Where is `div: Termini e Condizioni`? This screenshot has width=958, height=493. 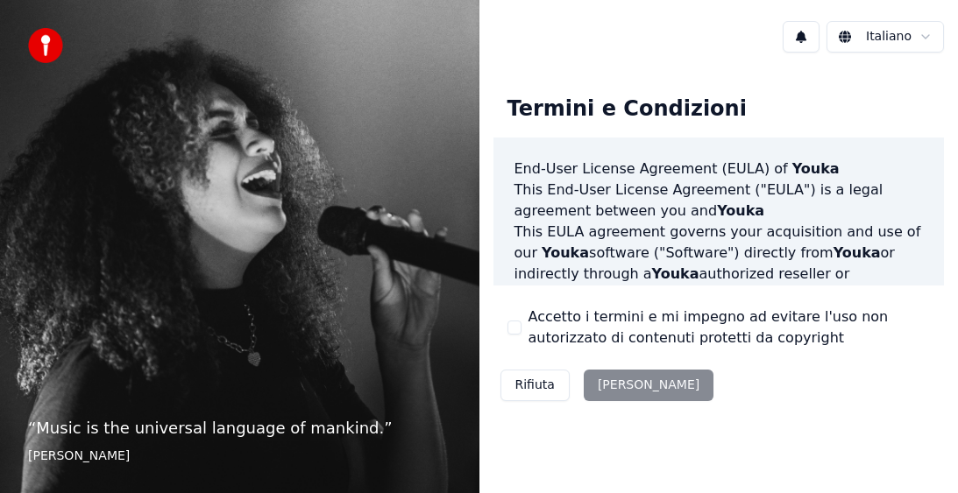 div: Termini e Condizioni is located at coordinates (626, 110).